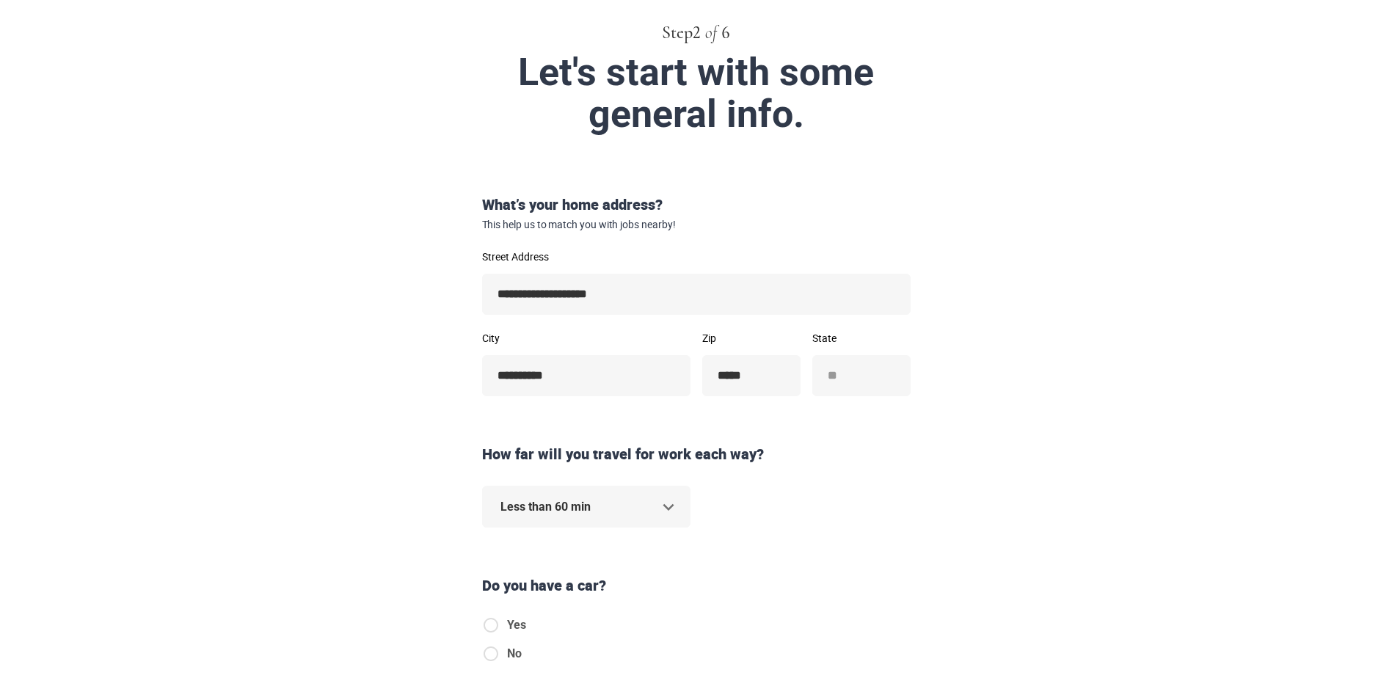  Describe the element at coordinates (697, 213) in the screenshot. I see `div: What’s your home address?` at that location.